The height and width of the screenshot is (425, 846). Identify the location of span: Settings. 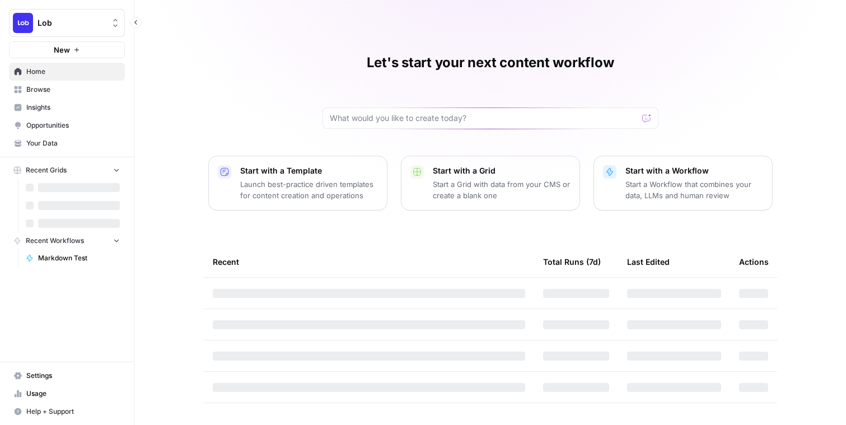
(73, 376).